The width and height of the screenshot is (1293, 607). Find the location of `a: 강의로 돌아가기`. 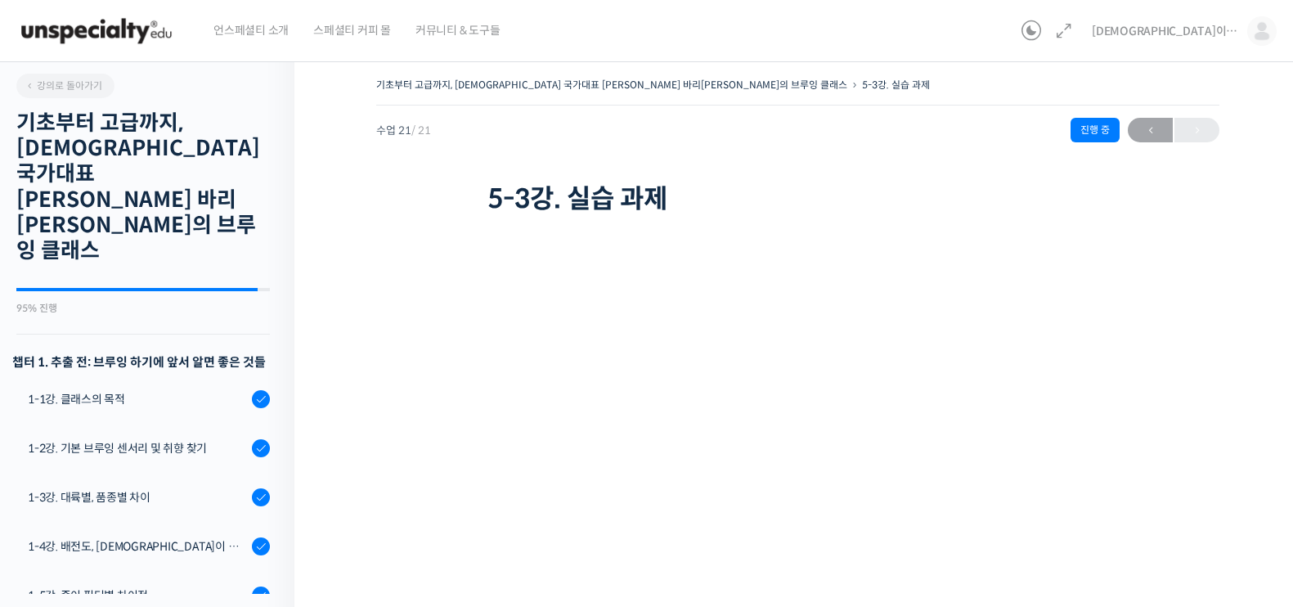

a: 강의로 돌아가기 is located at coordinates (65, 86).